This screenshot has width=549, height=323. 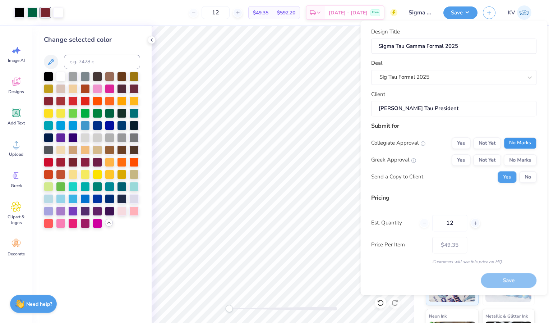 What do you see at coordinates (92, 40) in the screenshot?
I see `div: Change selected color` at bounding box center [92, 40].